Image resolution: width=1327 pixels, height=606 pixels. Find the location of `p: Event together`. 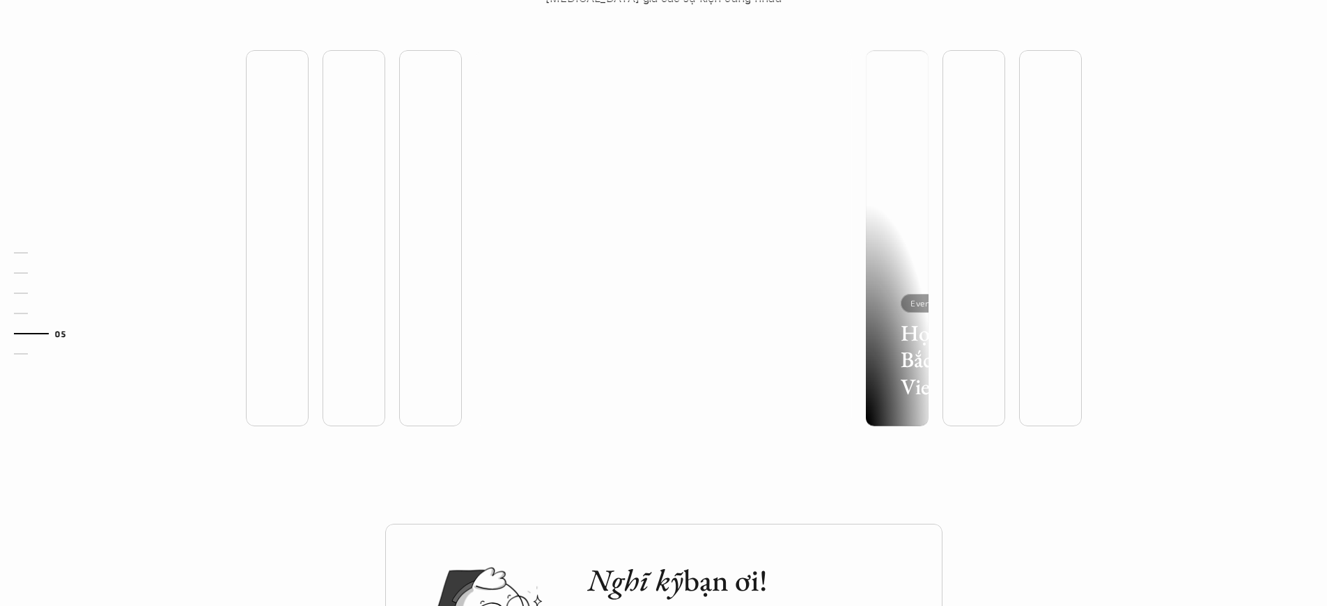

p: Event together is located at coordinates (942, 304).